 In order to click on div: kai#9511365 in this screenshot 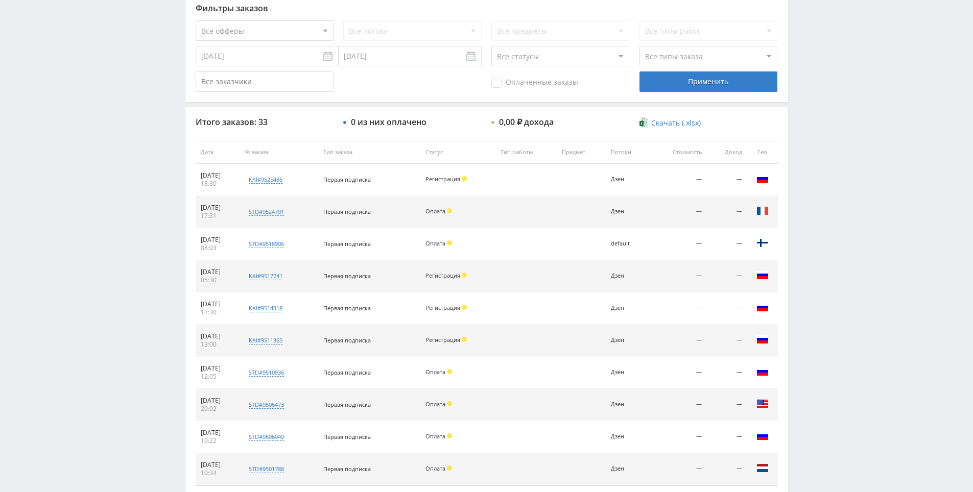, I will do `click(265, 341)`.